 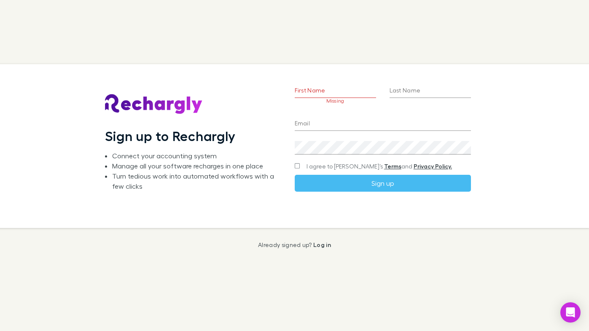 What do you see at coordinates (154, 104) in the screenshot?
I see `img: Rechargly's Logo` at bounding box center [154, 104].